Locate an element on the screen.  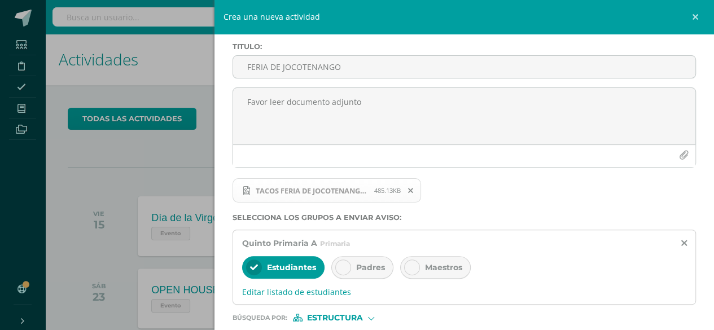
span: Estructura is located at coordinates (335, 318).